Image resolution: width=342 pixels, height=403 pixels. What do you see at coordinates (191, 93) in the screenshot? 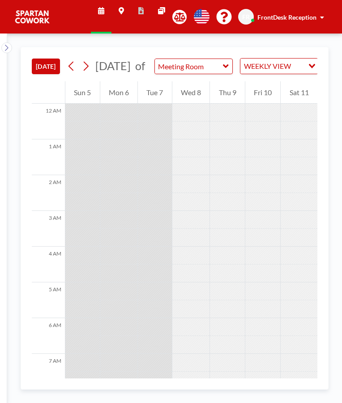
I see `div: Wed 8` at bounding box center [191, 93].